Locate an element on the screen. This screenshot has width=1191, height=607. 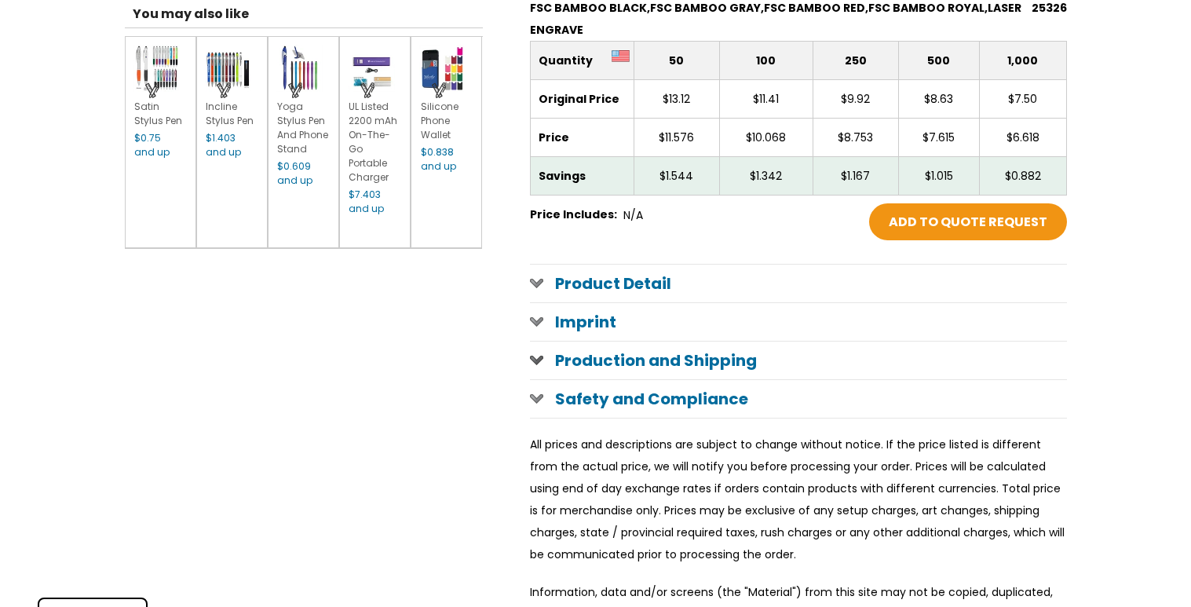
div: Yoga Stylus Pen And Phone Stand is located at coordinates (304, 128).